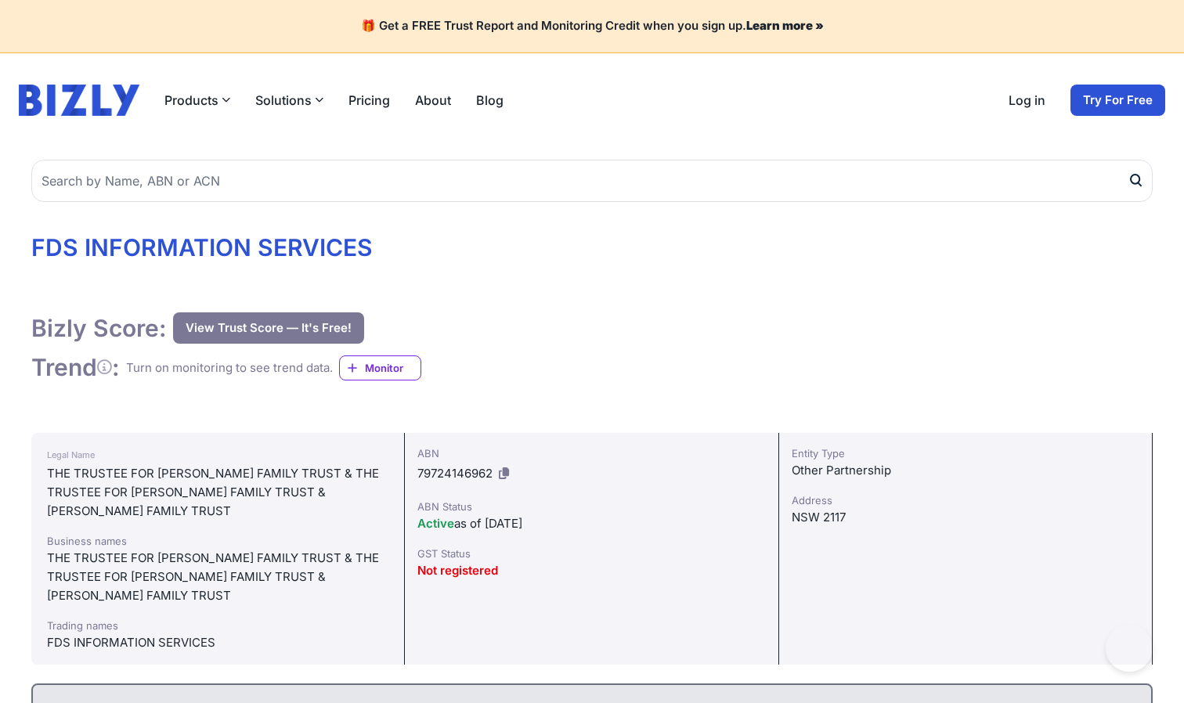  What do you see at coordinates (269, 328) in the screenshot?
I see `button: View Trust Score — It's Free!` at bounding box center [269, 328].